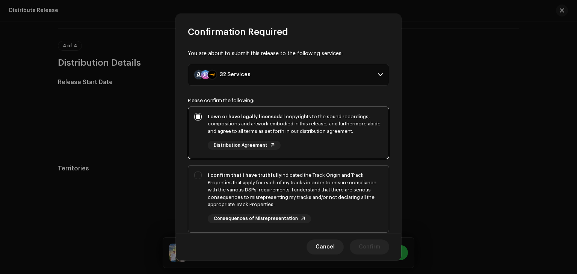  Describe the element at coordinates (369, 247) in the screenshot. I see `span: Confirm` at that location.